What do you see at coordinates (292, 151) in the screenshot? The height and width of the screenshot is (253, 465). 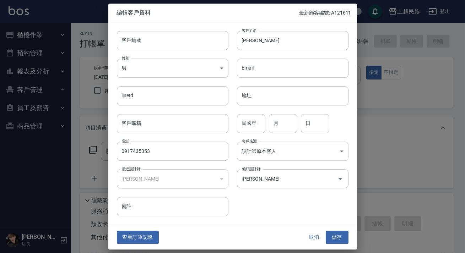 I see `div: 設計師原本客人` at bounding box center [292, 151].